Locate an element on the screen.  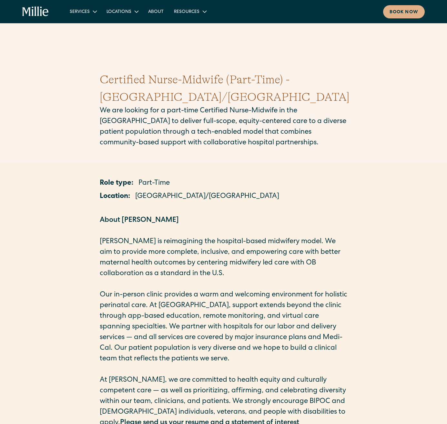
a: Book now is located at coordinates (404, 12).